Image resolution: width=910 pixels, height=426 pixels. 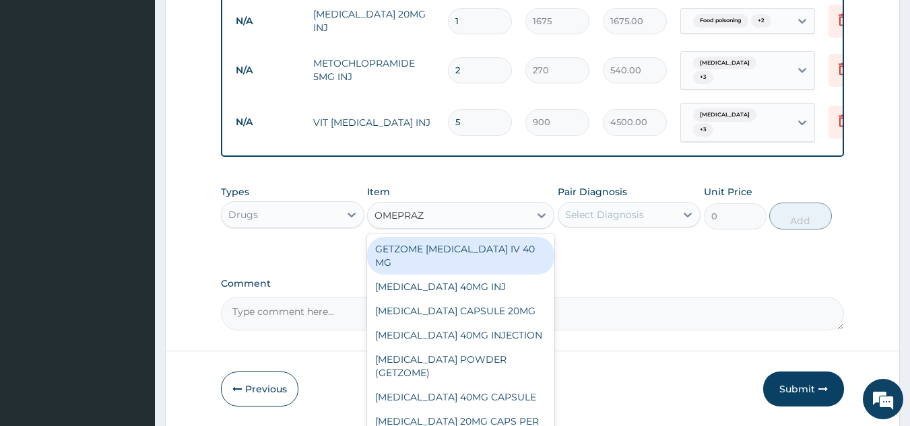 I want to click on label: Pair Diagnosis, so click(x=592, y=192).